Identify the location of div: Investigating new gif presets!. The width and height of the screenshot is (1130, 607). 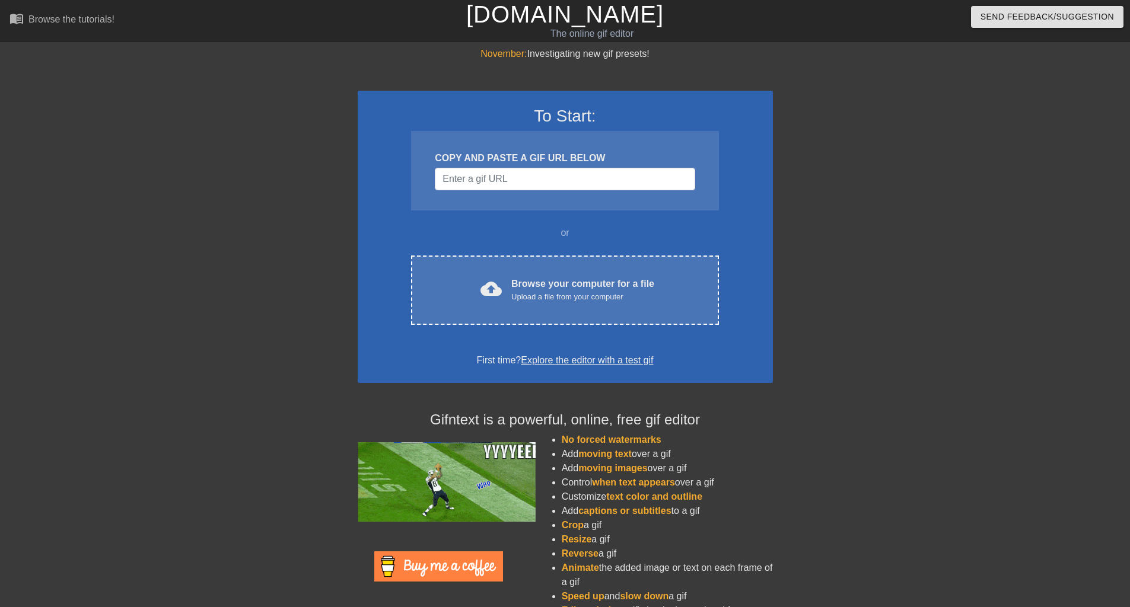
(565, 54).